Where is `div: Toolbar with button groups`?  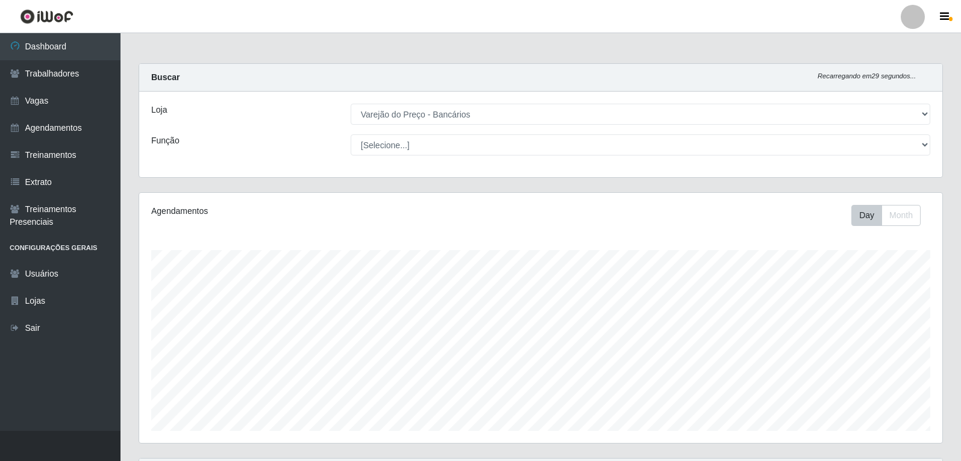 div: Toolbar with button groups is located at coordinates (891, 215).